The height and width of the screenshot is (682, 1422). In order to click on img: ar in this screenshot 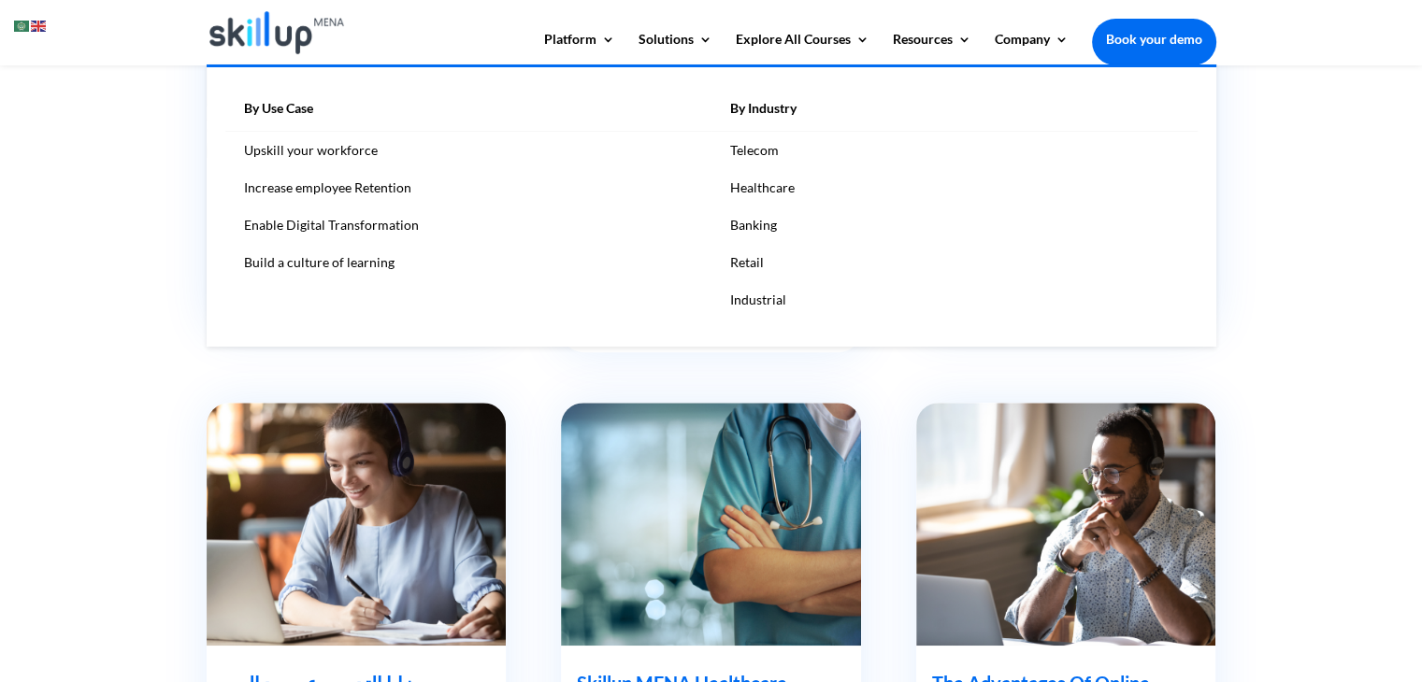, I will do `click(22, 26)`.